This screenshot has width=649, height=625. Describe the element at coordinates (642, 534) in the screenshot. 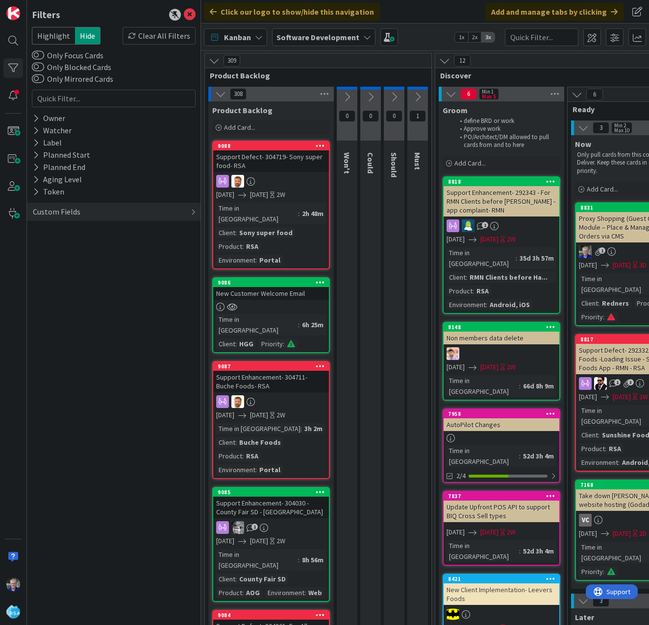

I see `div: 2D` at that location.